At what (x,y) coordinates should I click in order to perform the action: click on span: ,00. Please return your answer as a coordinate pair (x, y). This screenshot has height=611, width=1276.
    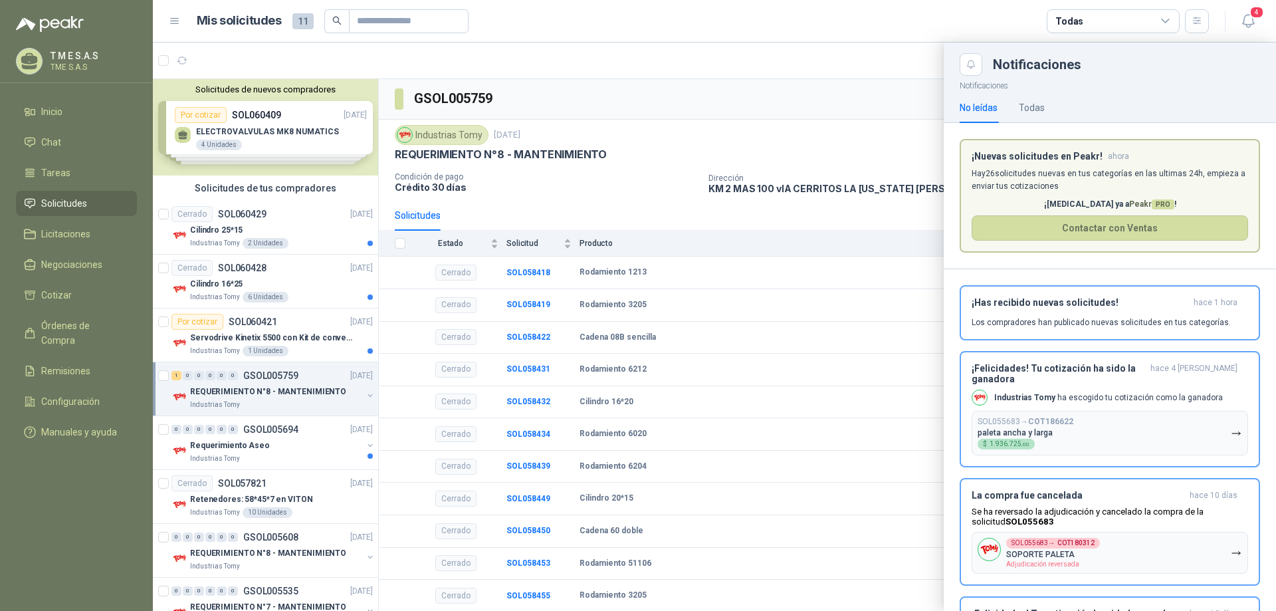
    Looking at the image, I should click on (1026, 444).